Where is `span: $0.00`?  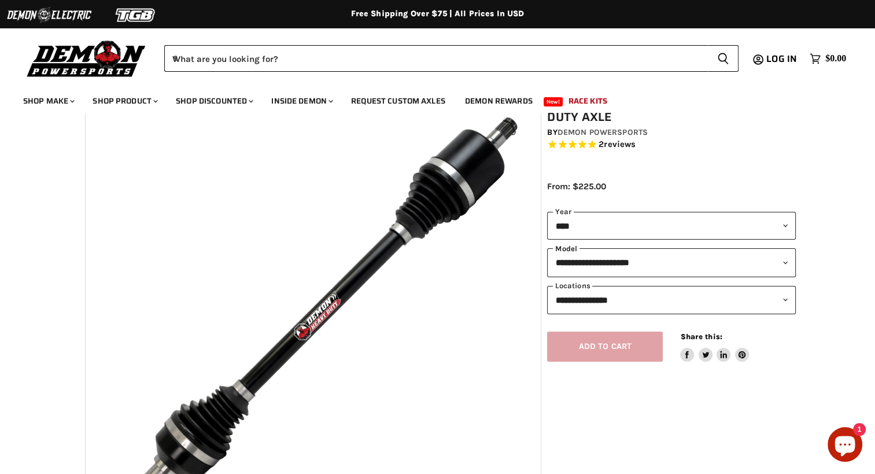 span: $0.00 is located at coordinates (835, 58).